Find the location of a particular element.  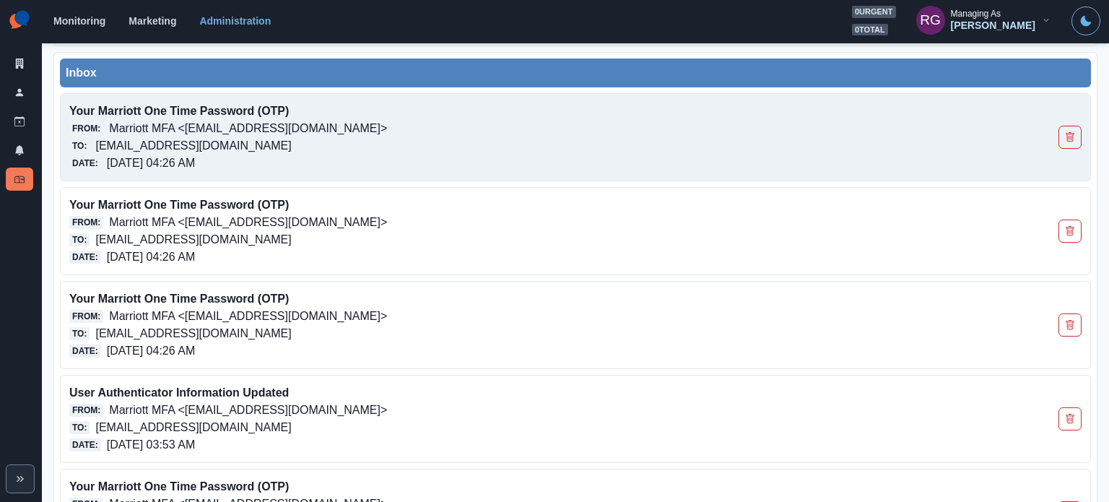

button: Toggle Mode is located at coordinates (1086, 21).